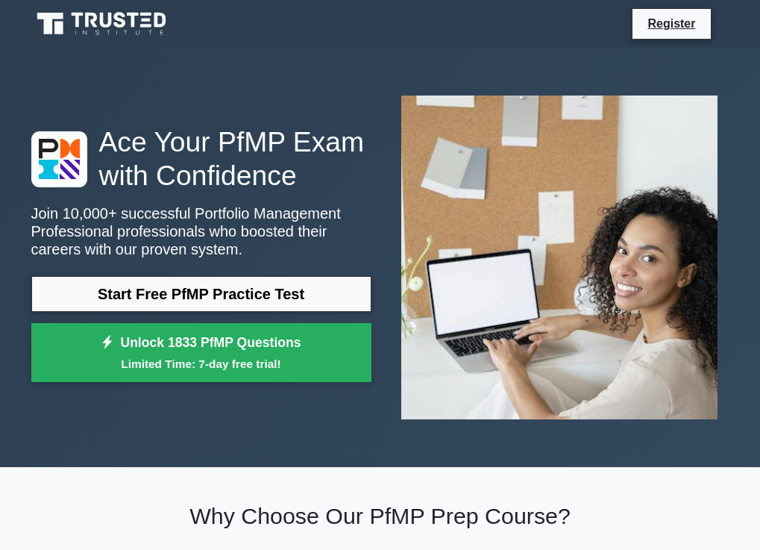 Image resolution: width=760 pixels, height=550 pixels. I want to click on a: Unlock 1833 PfMP QuestionsLimited Time: 7-day free trial!, so click(201, 353).